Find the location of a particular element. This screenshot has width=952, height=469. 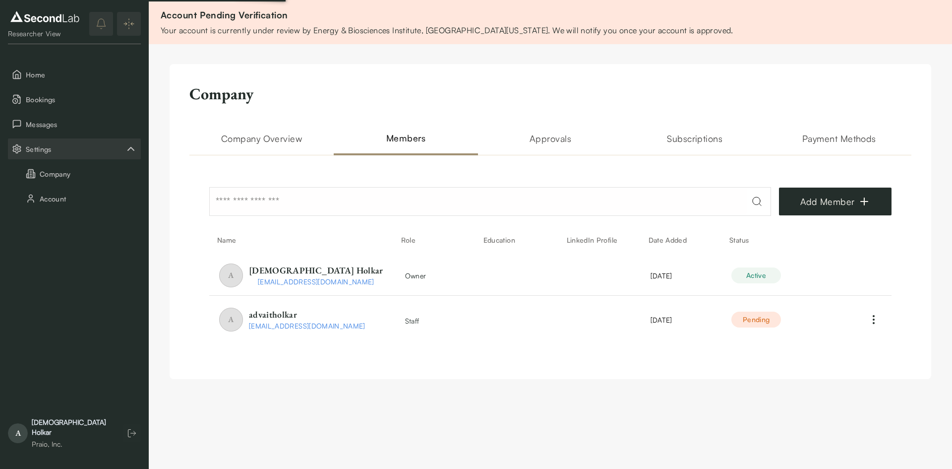

button: Add Member is located at coordinates (835, 201).